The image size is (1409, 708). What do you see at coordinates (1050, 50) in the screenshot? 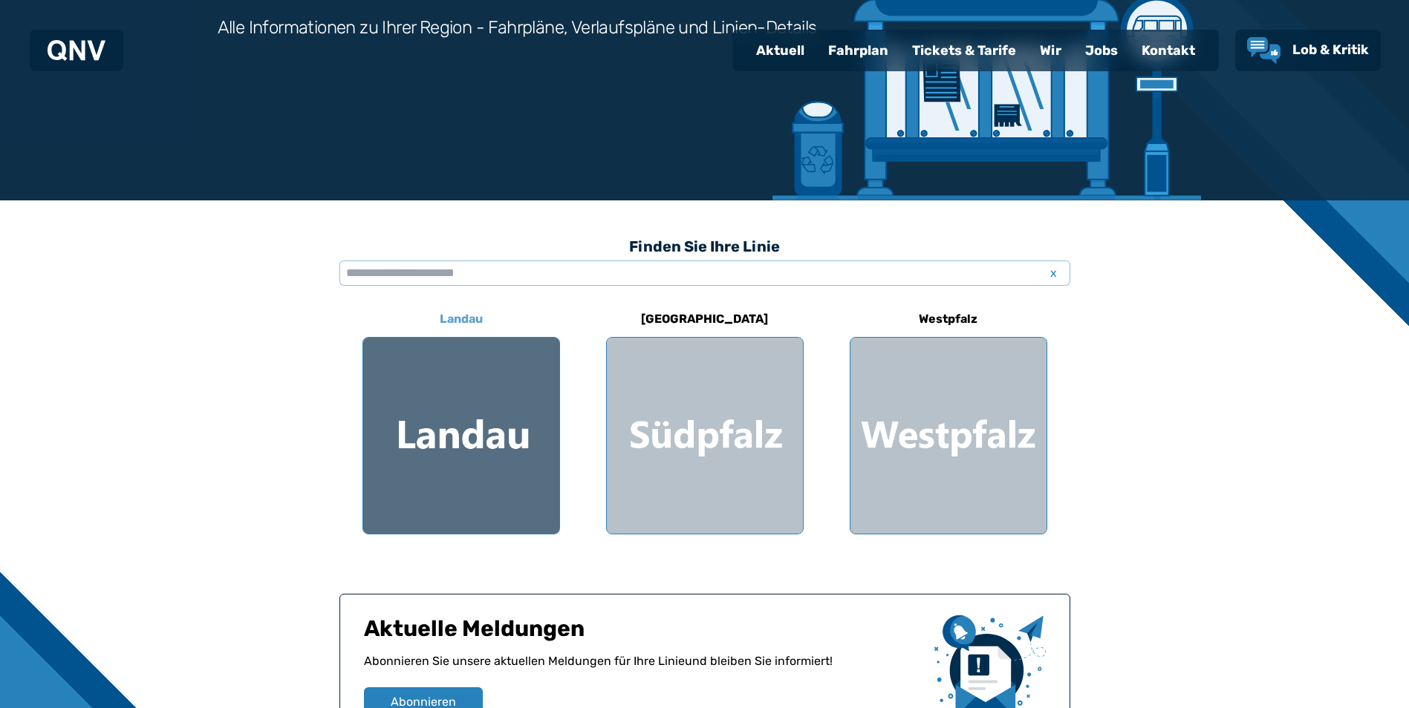
I see `a: Wir` at bounding box center [1050, 50].